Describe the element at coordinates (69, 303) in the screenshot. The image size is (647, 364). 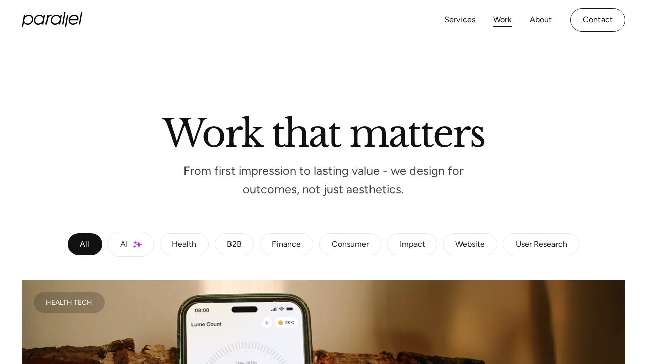
I see `div: Health Tech` at that location.